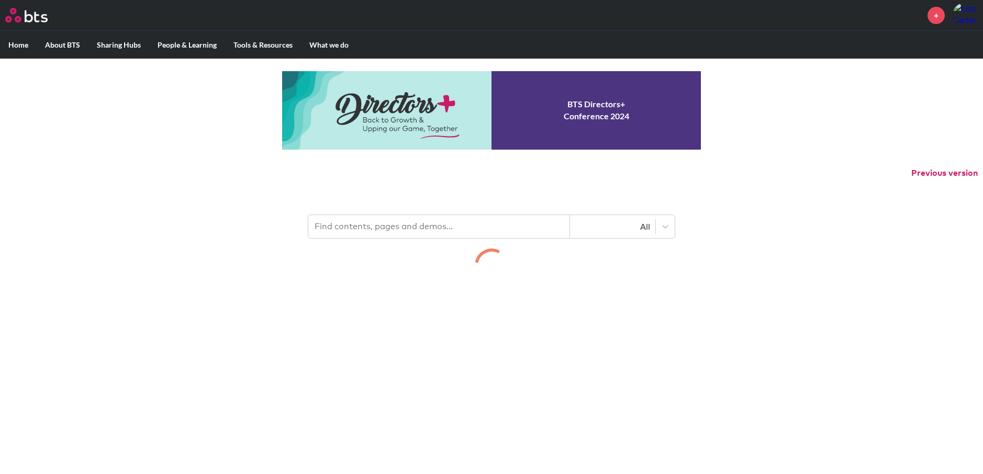 This screenshot has width=983, height=474. I want to click on a: Go home, so click(36, 15).